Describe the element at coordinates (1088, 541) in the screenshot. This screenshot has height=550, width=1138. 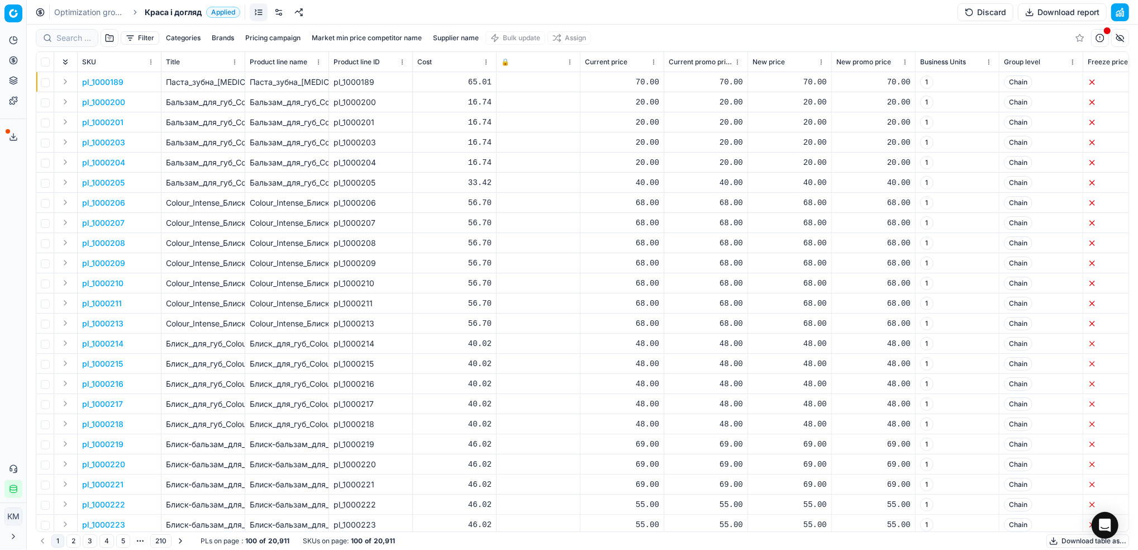
I see `button: Download table as...` at that location.